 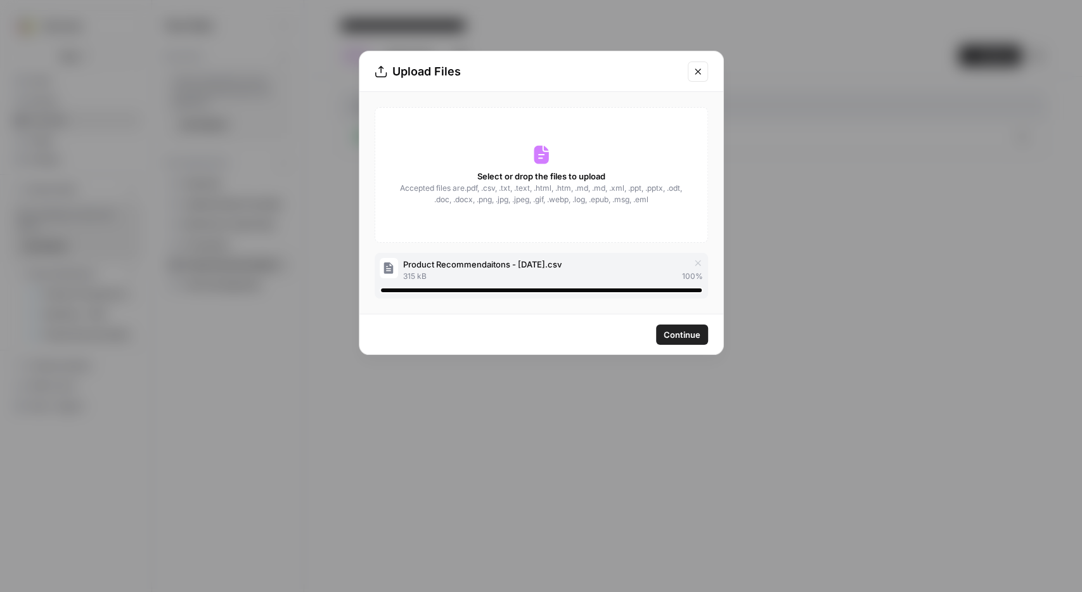 I want to click on button: Close modal, so click(x=698, y=72).